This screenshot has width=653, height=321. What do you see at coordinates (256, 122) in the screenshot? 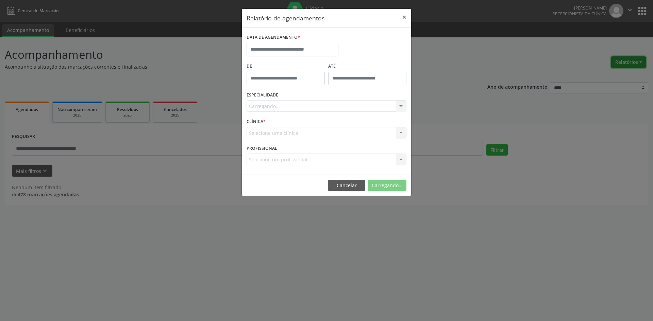
I see `label: CLÍNICA` at bounding box center [256, 122].